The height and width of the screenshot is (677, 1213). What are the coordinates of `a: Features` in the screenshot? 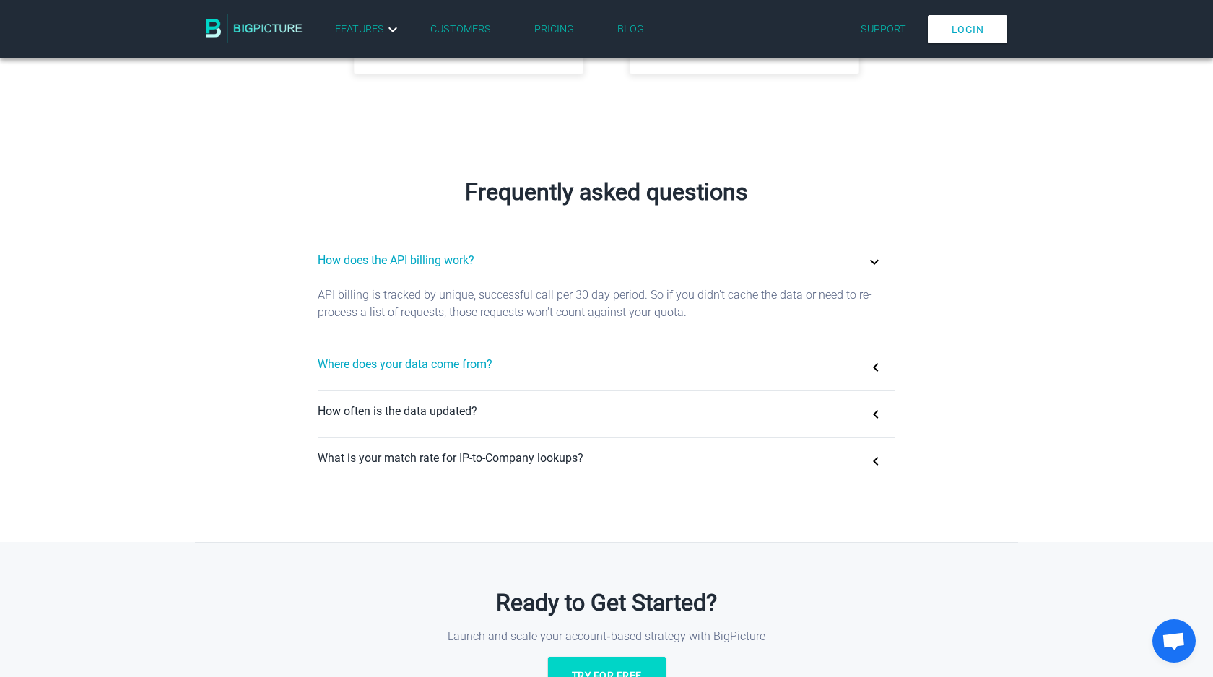 It's located at (368, 30).